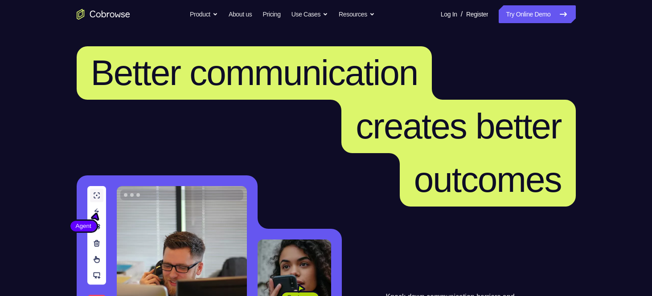 This screenshot has width=652, height=296. I want to click on a: Pricing, so click(271, 14).